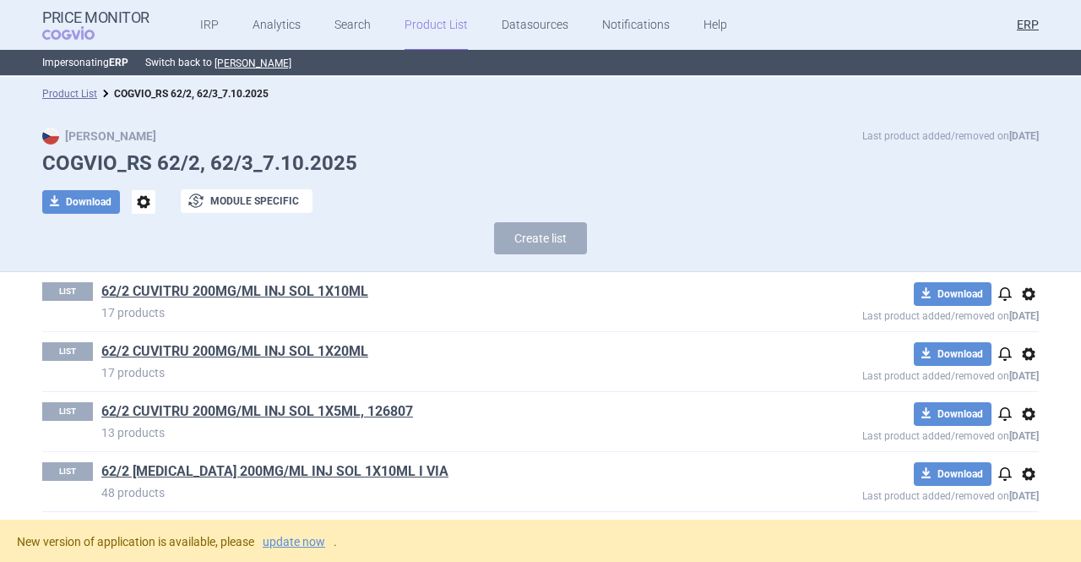  Describe the element at coordinates (69, 94) in the screenshot. I see `li: Product List` at that location.